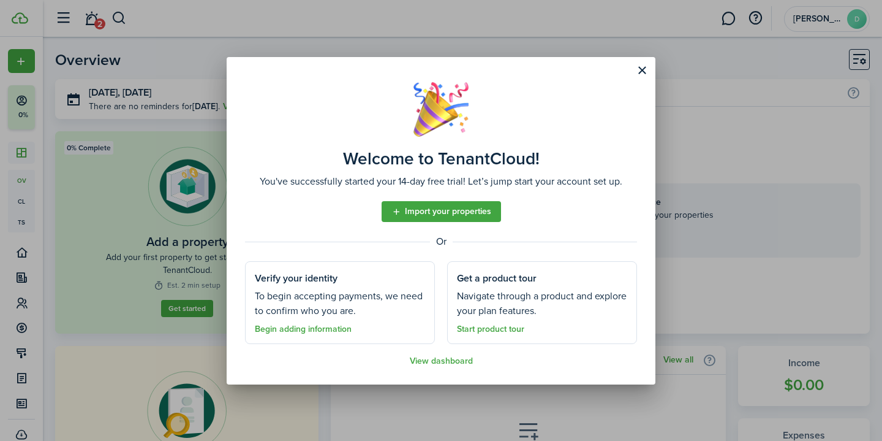 The height and width of the screenshot is (441, 882). Describe the element at coordinates (542, 303) in the screenshot. I see `assembled-view-section-description: Navigate through a product and explore your plan features.` at that location.